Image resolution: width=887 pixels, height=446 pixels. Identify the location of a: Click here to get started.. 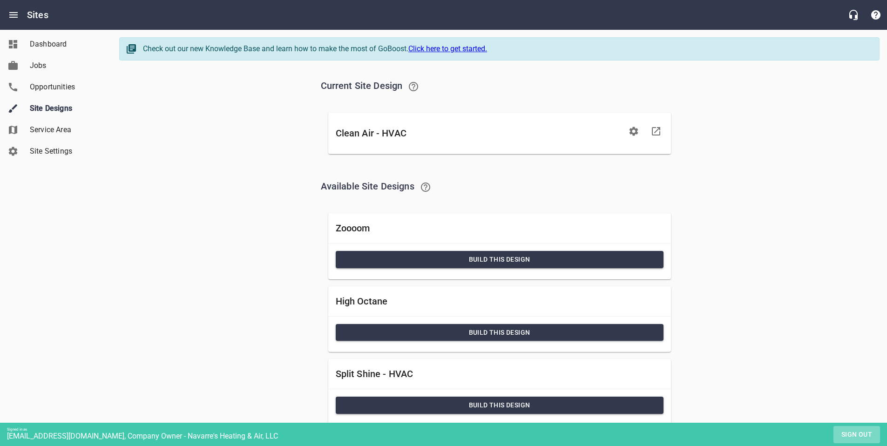
(447, 48).